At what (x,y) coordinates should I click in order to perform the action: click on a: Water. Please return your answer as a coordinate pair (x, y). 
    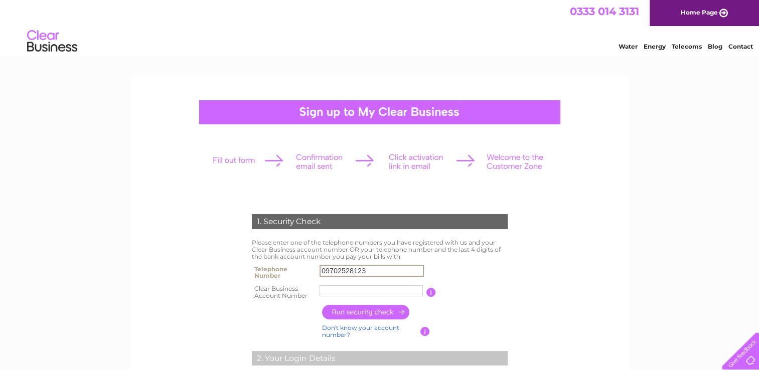
    Looking at the image, I should click on (628, 46).